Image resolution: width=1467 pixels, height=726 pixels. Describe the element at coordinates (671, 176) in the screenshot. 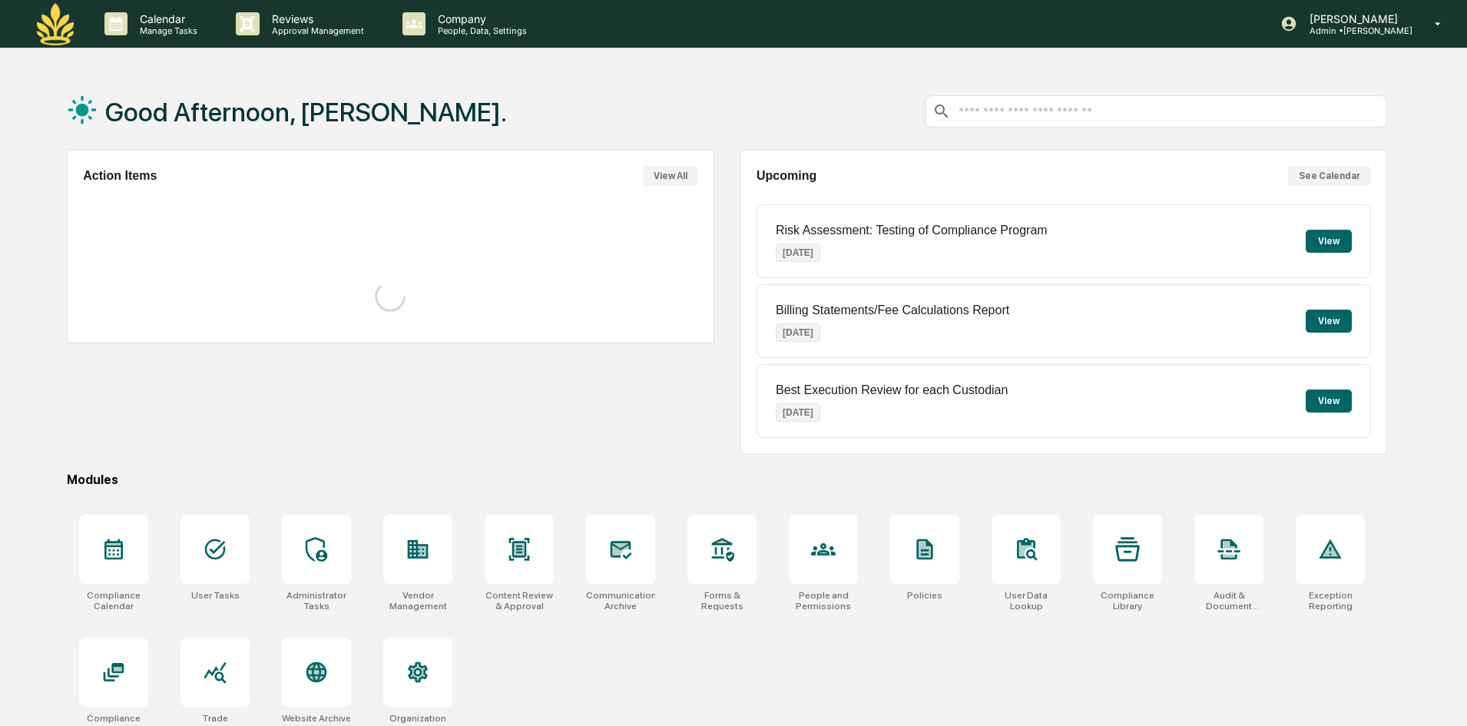

I see `a: View All` at that location.